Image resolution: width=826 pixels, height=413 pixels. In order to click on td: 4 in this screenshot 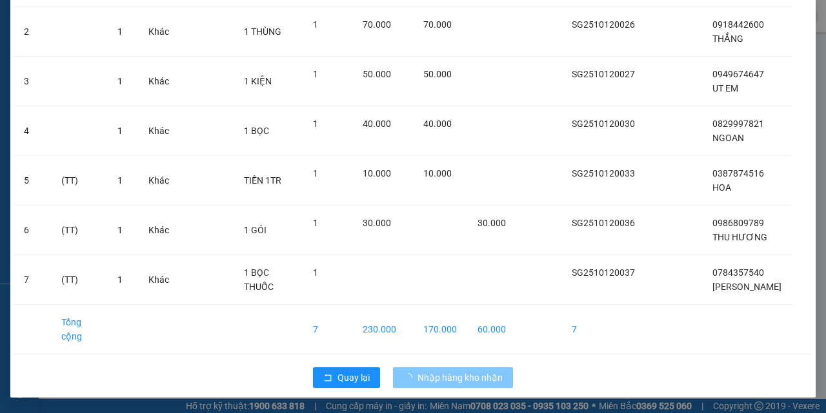, I will do `click(32, 131)`.